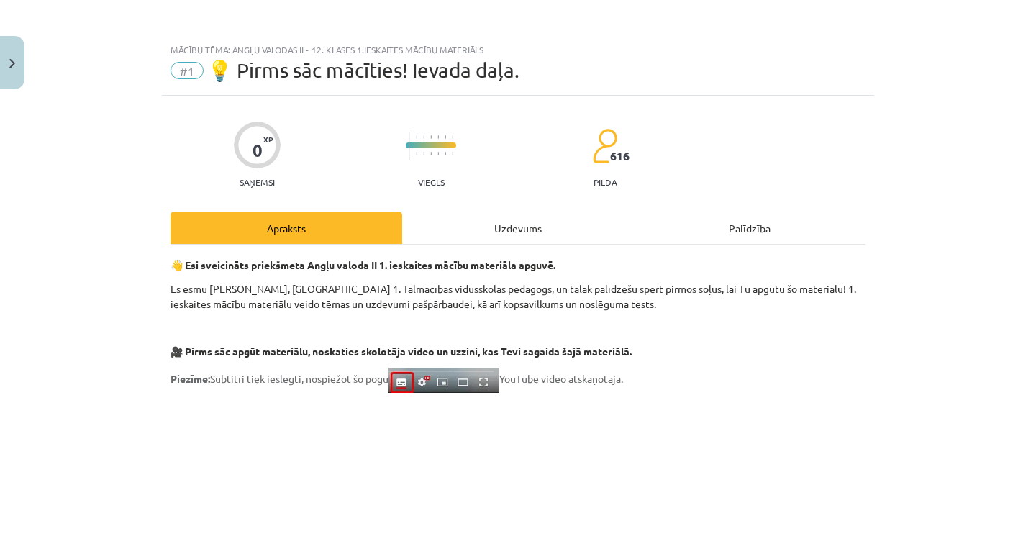 The height and width of the screenshot is (544, 1036). I want to click on img: icon-close-lesson-0947bae3869378f0d4975bcd49f059093ad1ed9edebbc8119c70593378902aed.svg, so click(12, 63).